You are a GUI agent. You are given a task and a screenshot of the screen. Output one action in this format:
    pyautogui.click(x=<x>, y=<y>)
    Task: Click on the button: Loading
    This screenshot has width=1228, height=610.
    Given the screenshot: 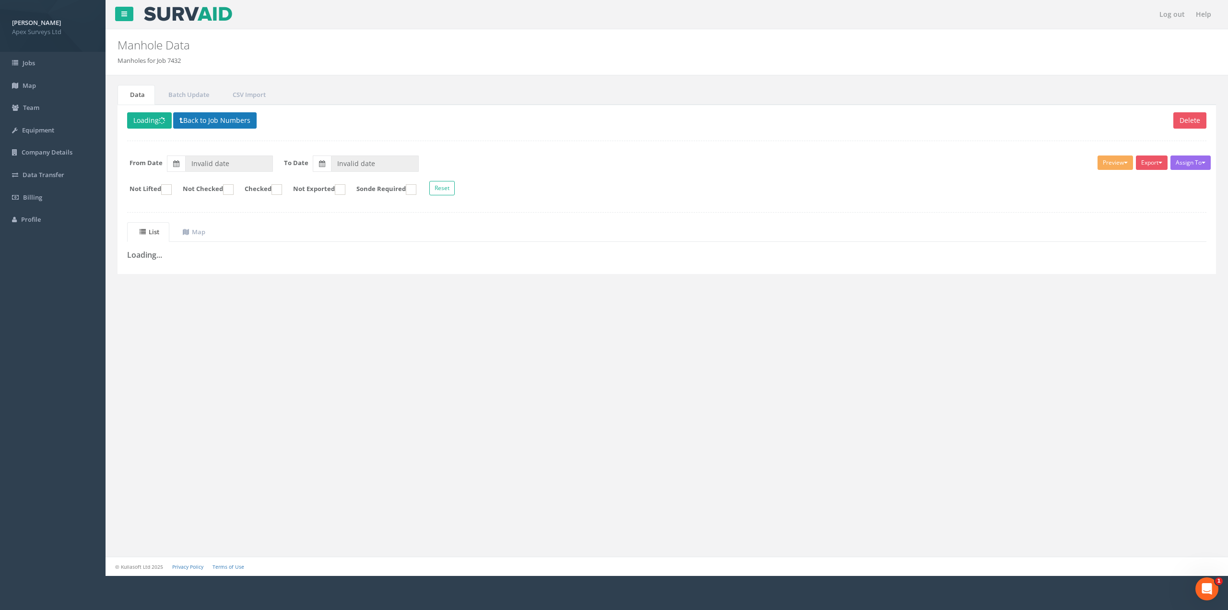 What is the action you would take?
    pyautogui.click(x=149, y=120)
    